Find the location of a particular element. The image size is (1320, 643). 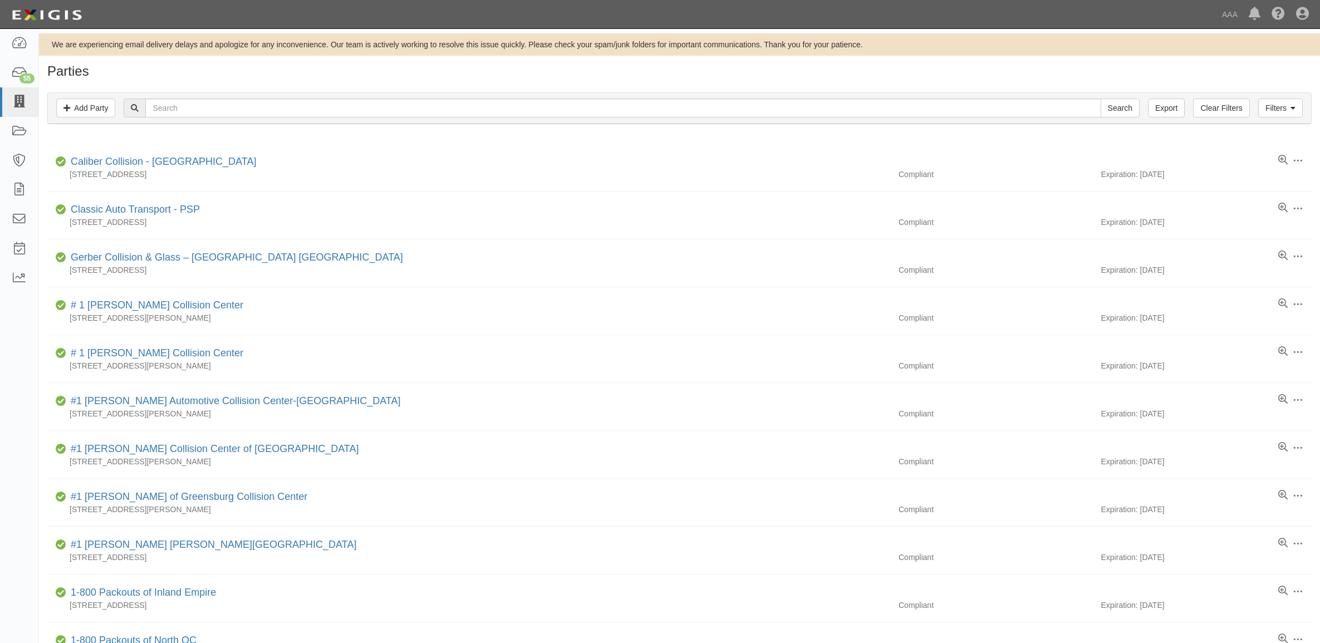

div: #1 Cochran Automotive Collision Center-Monroeville is located at coordinates (233, 401).